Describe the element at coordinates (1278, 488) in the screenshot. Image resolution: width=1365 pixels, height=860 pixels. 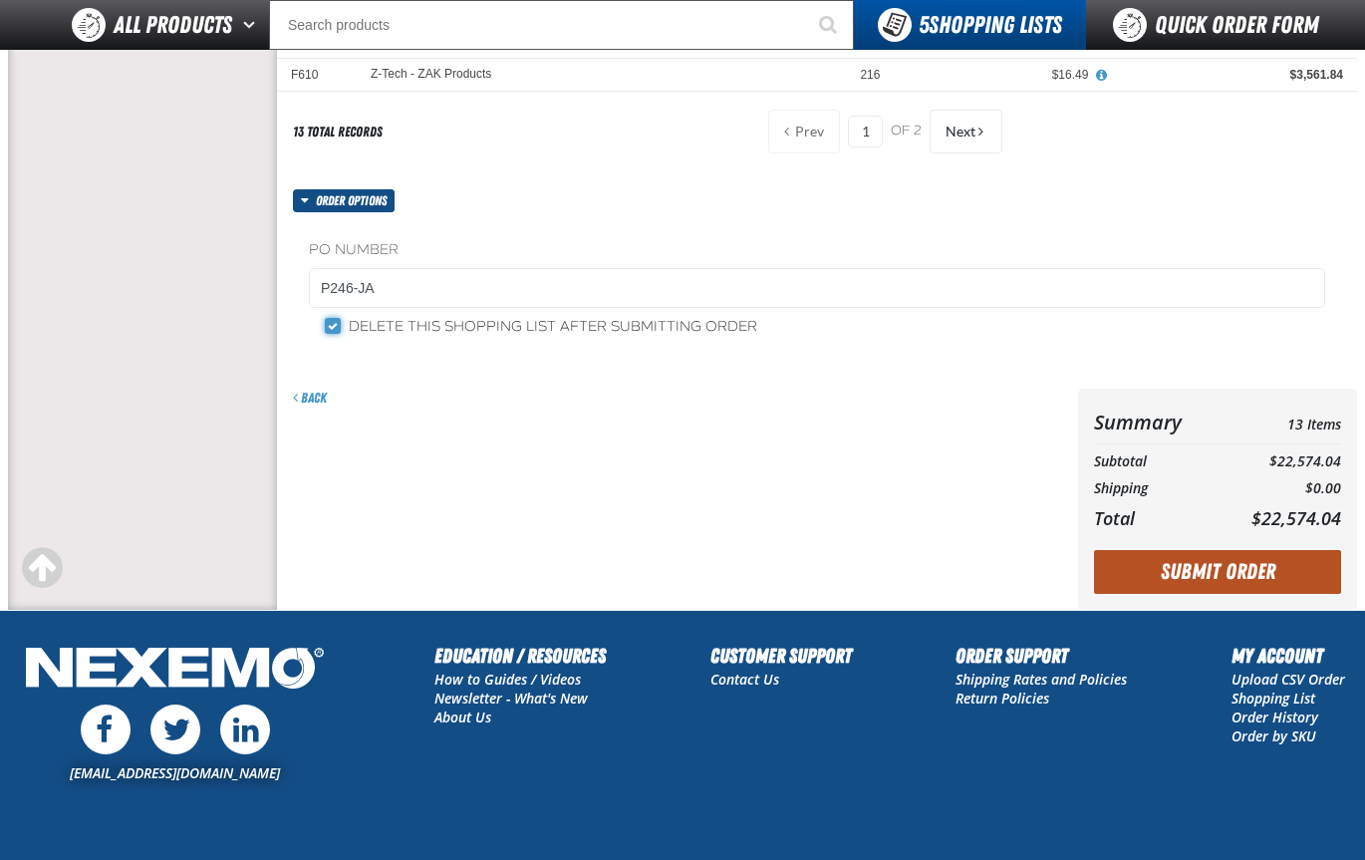
I see `td: $0.00` at that location.